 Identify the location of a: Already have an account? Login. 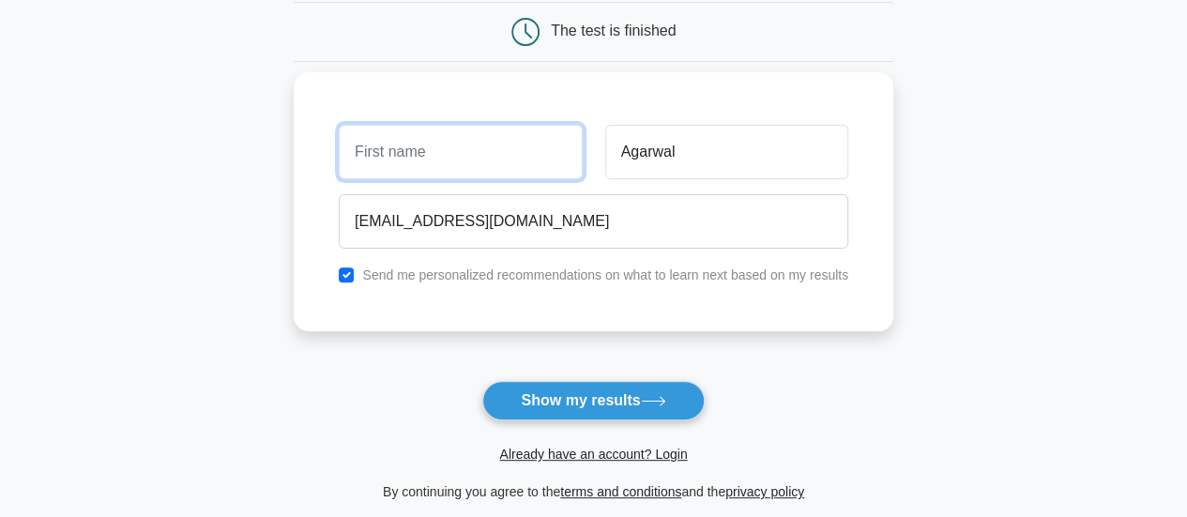
(593, 454).